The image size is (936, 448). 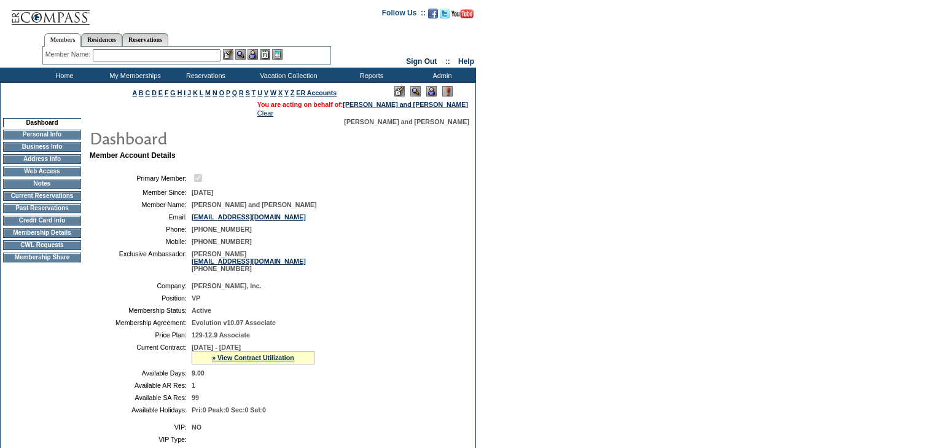 What do you see at coordinates (222, 93) in the screenshot?
I see `a: O` at bounding box center [222, 93].